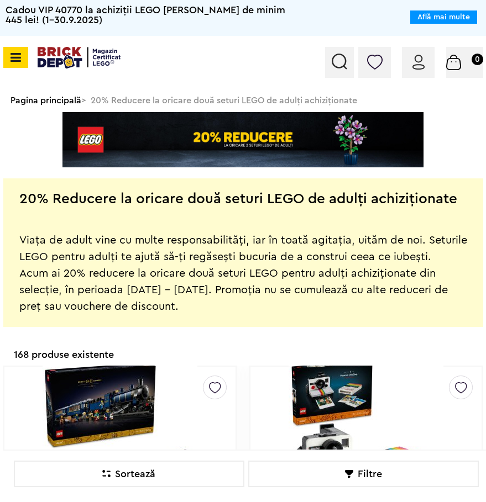 This screenshot has height=502, width=486. What do you see at coordinates (443, 17) in the screenshot?
I see `a: Află mai multe` at bounding box center [443, 17].